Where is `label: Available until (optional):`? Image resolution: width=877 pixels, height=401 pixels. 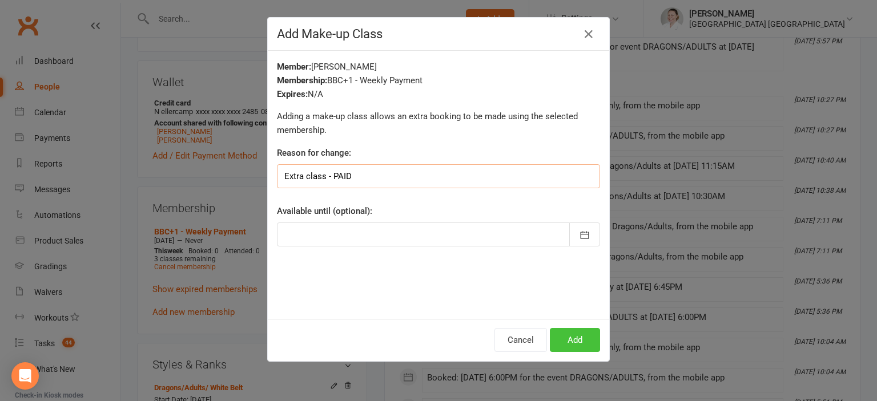
label: Available until (optional): is located at coordinates (324, 211).